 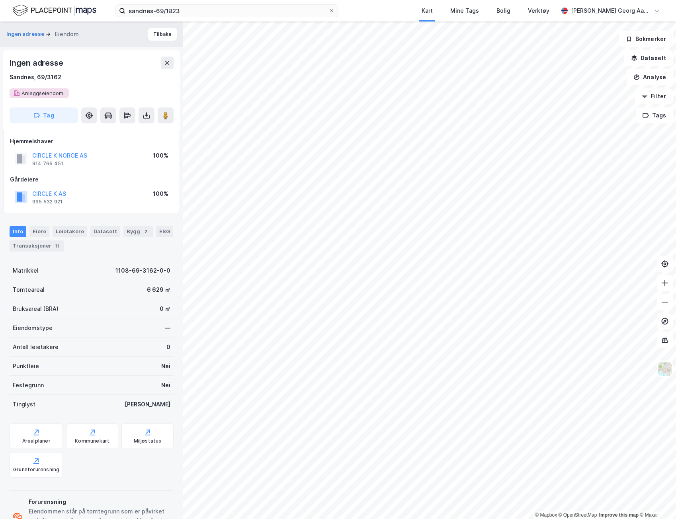 What do you see at coordinates (92, 441) in the screenshot?
I see `div: Kommunekart` at bounding box center [92, 441].